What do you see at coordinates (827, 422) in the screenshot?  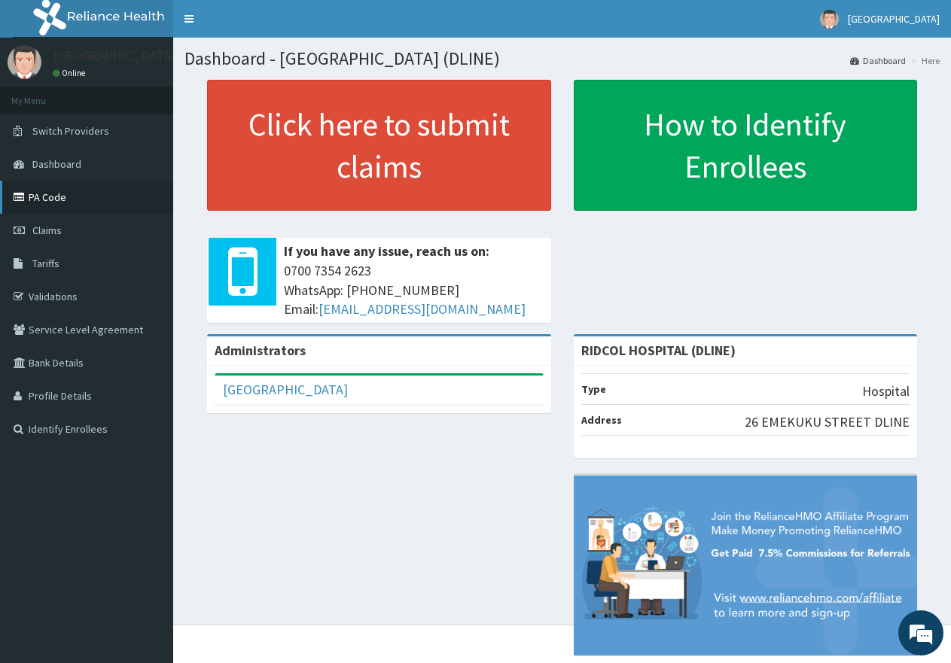 I see `p: 26 EMEKUKU STREET DLINE` at bounding box center [827, 422].